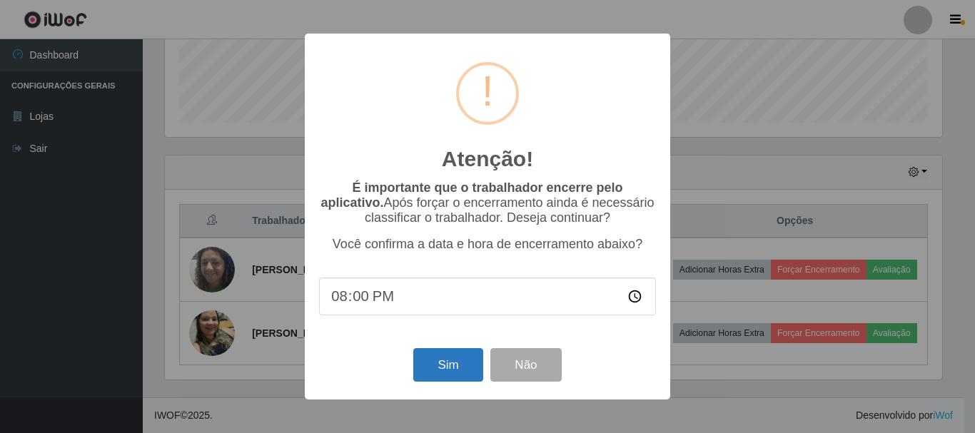 The width and height of the screenshot is (975, 433). I want to click on p: Após forçar o encerramento ainda é necessário classificar o trabalhador. Deseja continuar?, so click(488, 203).